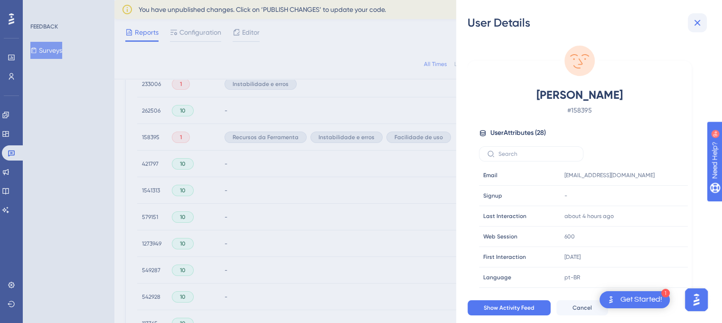 This screenshot has width=722, height=323. I want to click on span: Web Session, so click(500, 236).